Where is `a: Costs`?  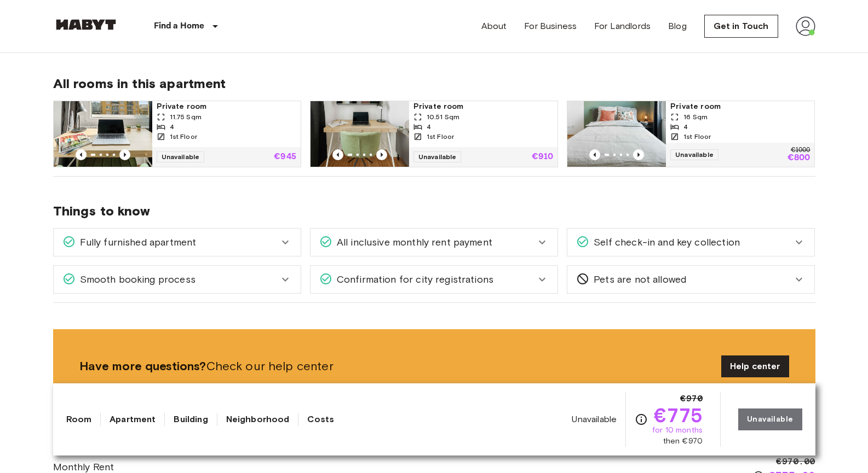 a: Costs is located at coordinates (320, 420).